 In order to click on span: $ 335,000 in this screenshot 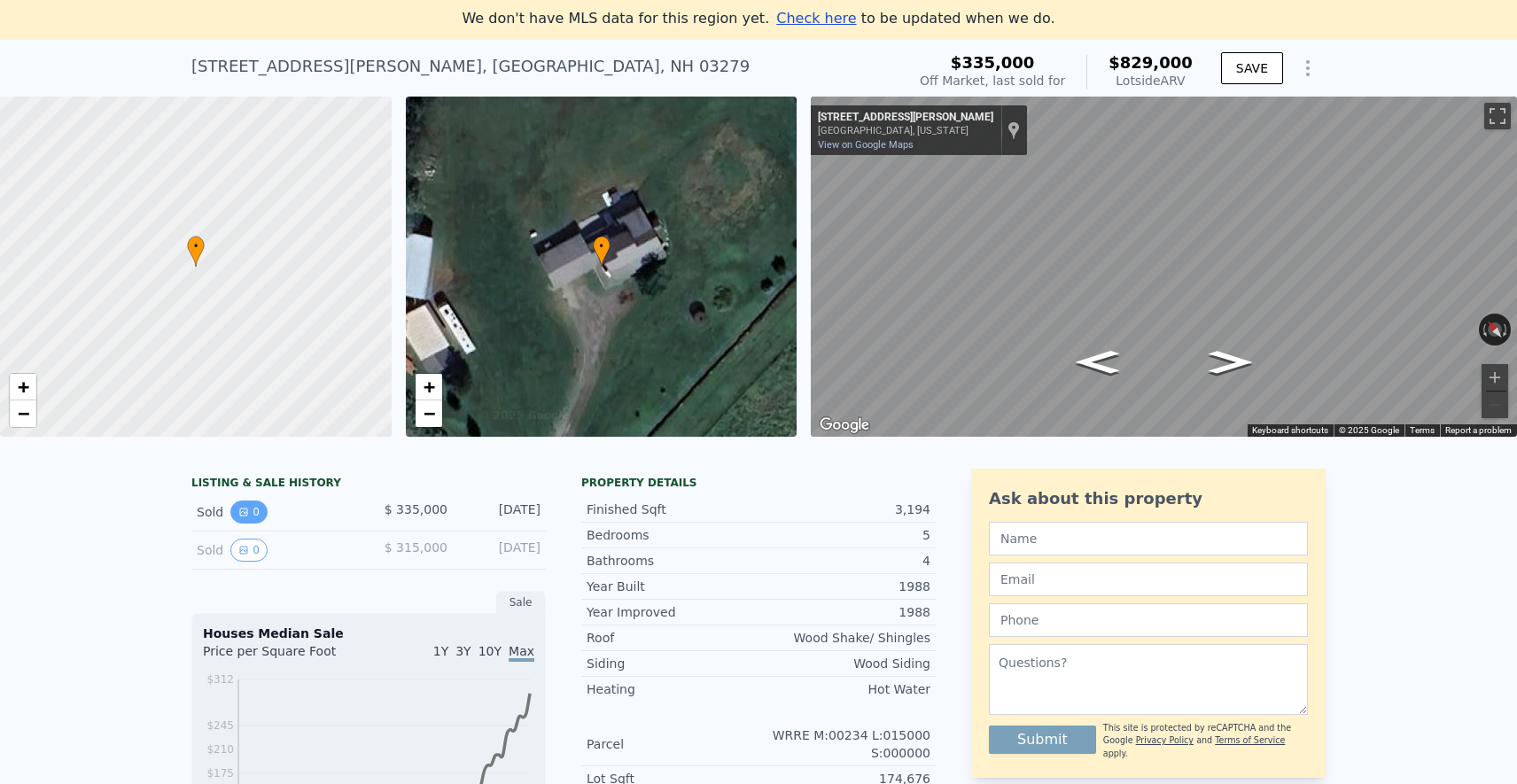, I will do `click(416, 509)`.